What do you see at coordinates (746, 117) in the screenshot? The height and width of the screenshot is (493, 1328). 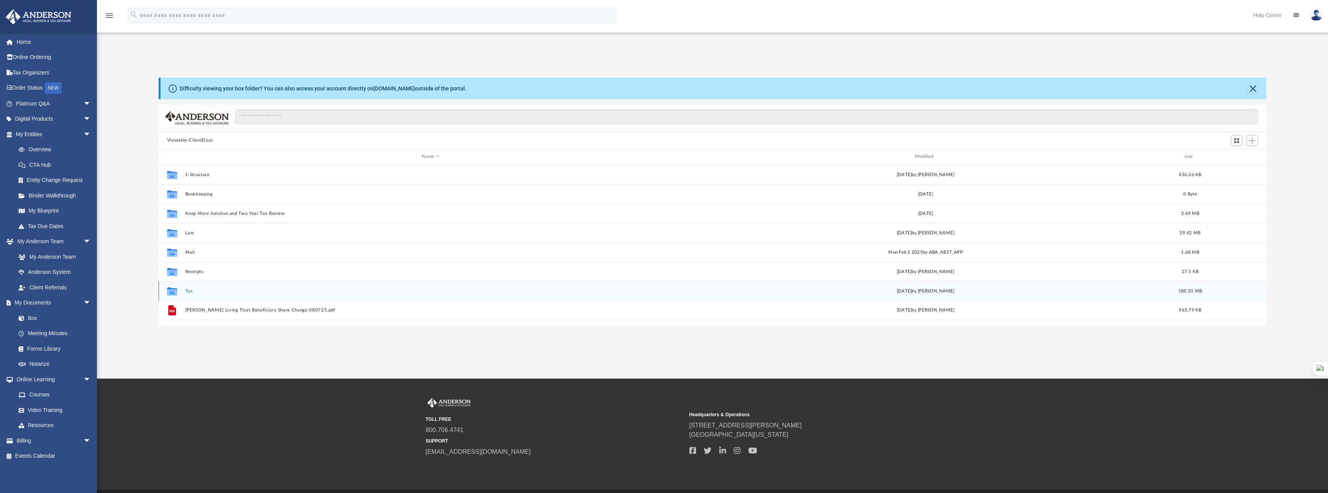 I see `input: Search files and folders` at bounding box center [746, 117].